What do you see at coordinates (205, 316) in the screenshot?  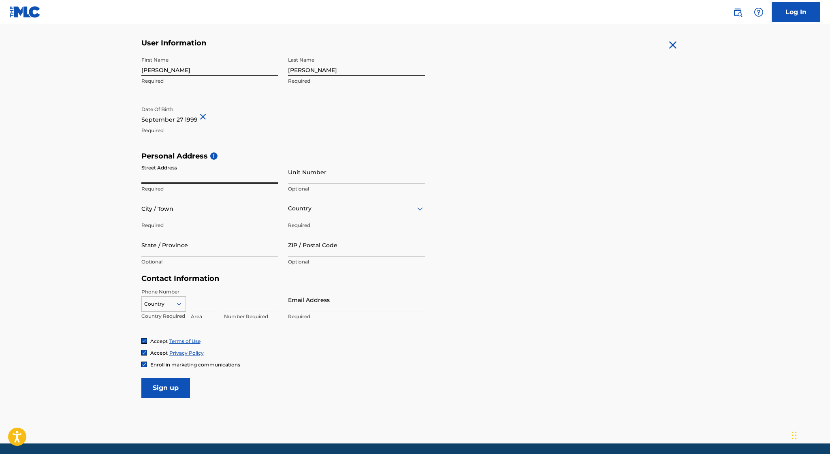 I see `p: Area` at bounding box center [205, 316].